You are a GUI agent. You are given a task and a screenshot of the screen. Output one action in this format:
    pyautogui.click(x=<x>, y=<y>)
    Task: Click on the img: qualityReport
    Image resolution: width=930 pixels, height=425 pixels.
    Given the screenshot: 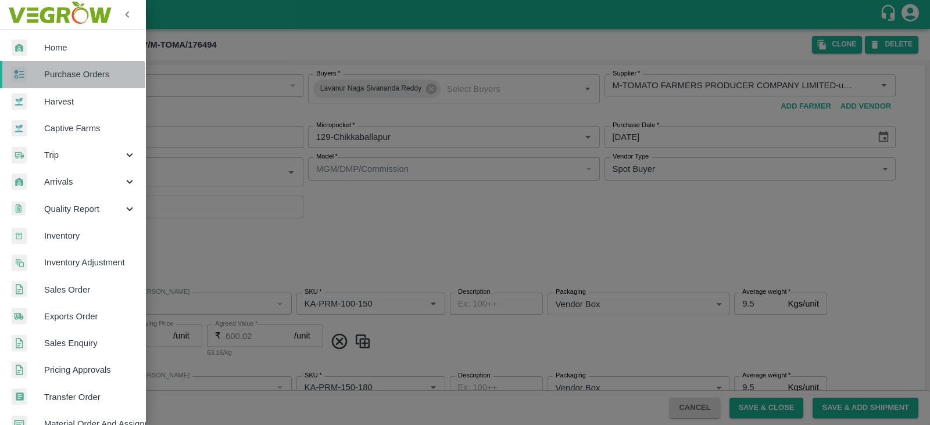 What is the action you would take?
    pyautogui.click(x=19, y=209)
    